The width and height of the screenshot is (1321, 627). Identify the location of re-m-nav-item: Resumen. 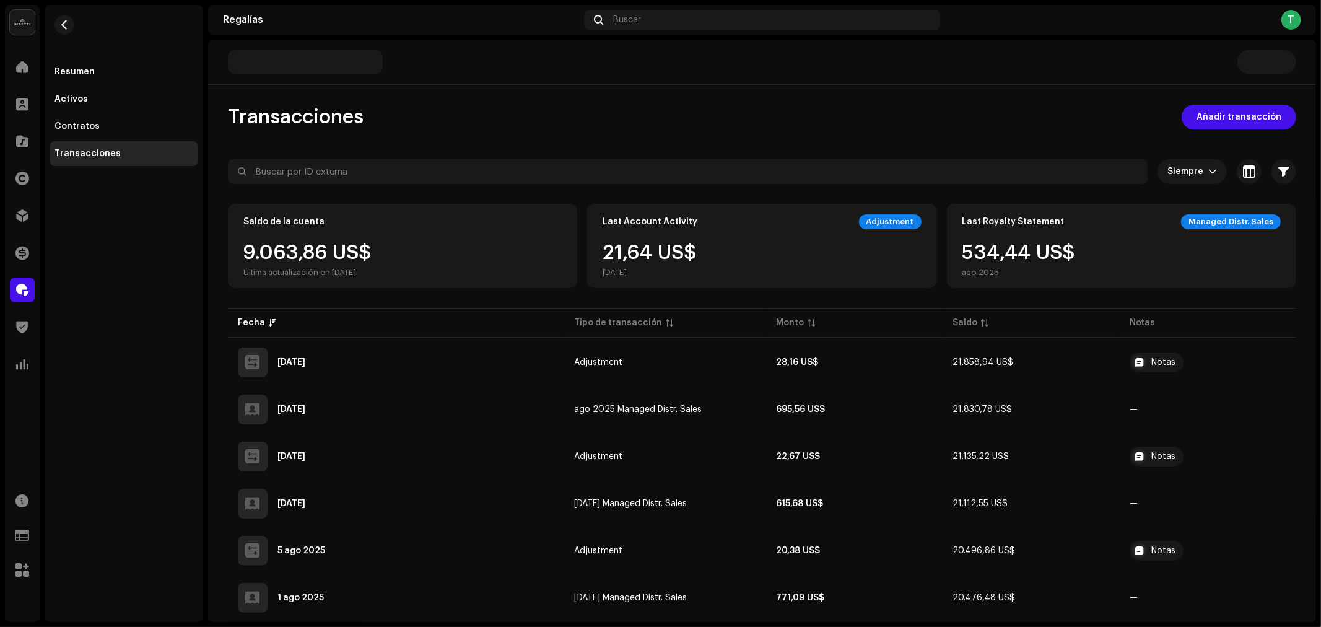
(124, 72).